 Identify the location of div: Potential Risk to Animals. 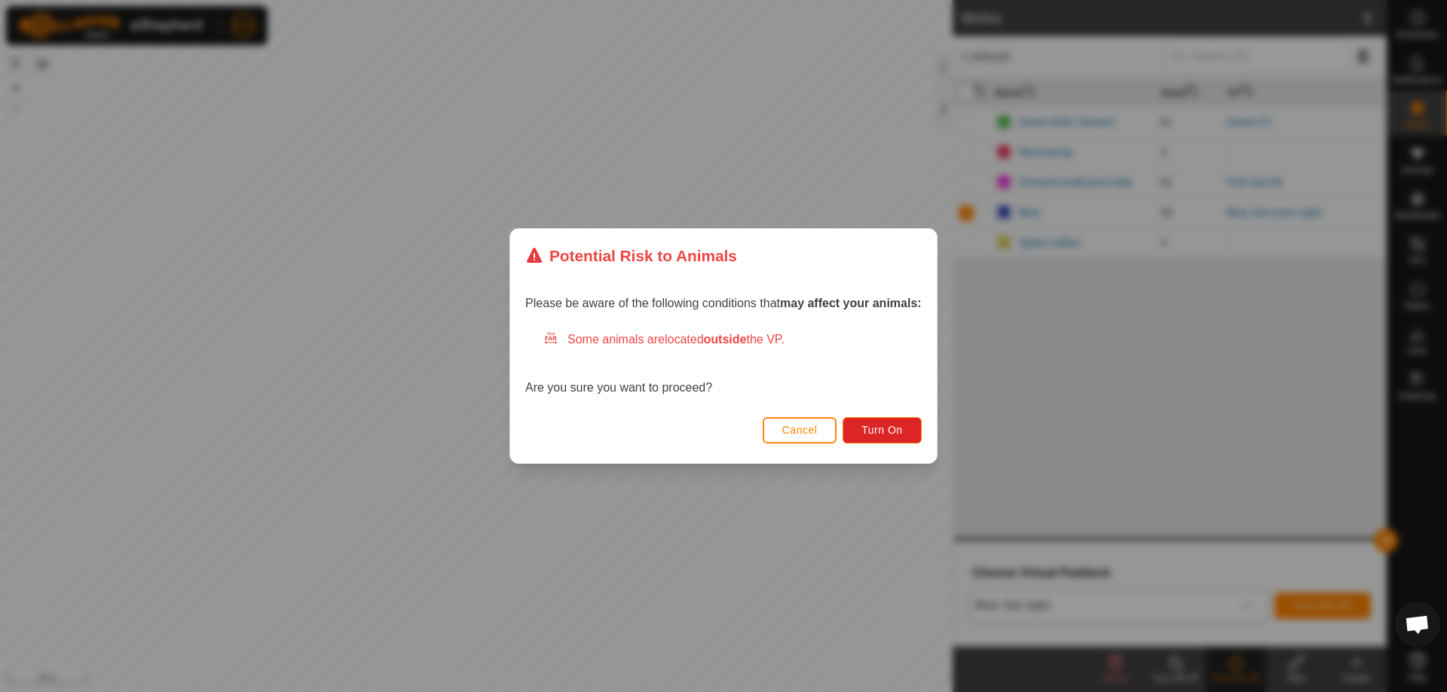
(631, 255).